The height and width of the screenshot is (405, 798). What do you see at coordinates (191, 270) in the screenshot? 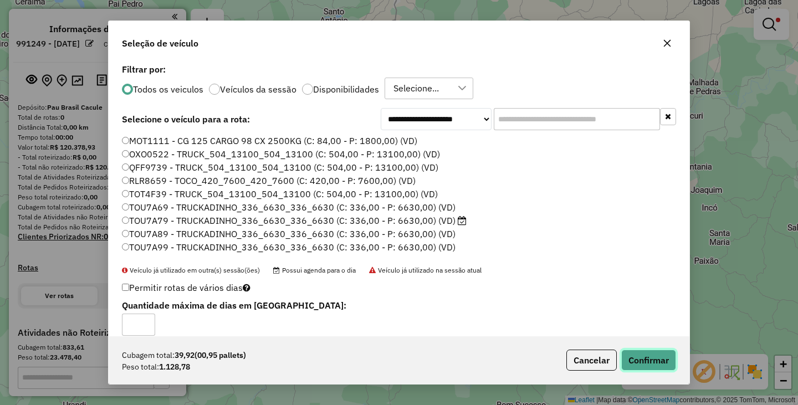
I see `span: Veículo já utilizado em outra(s) sessão(ões)` at bounding box center [191, 270].